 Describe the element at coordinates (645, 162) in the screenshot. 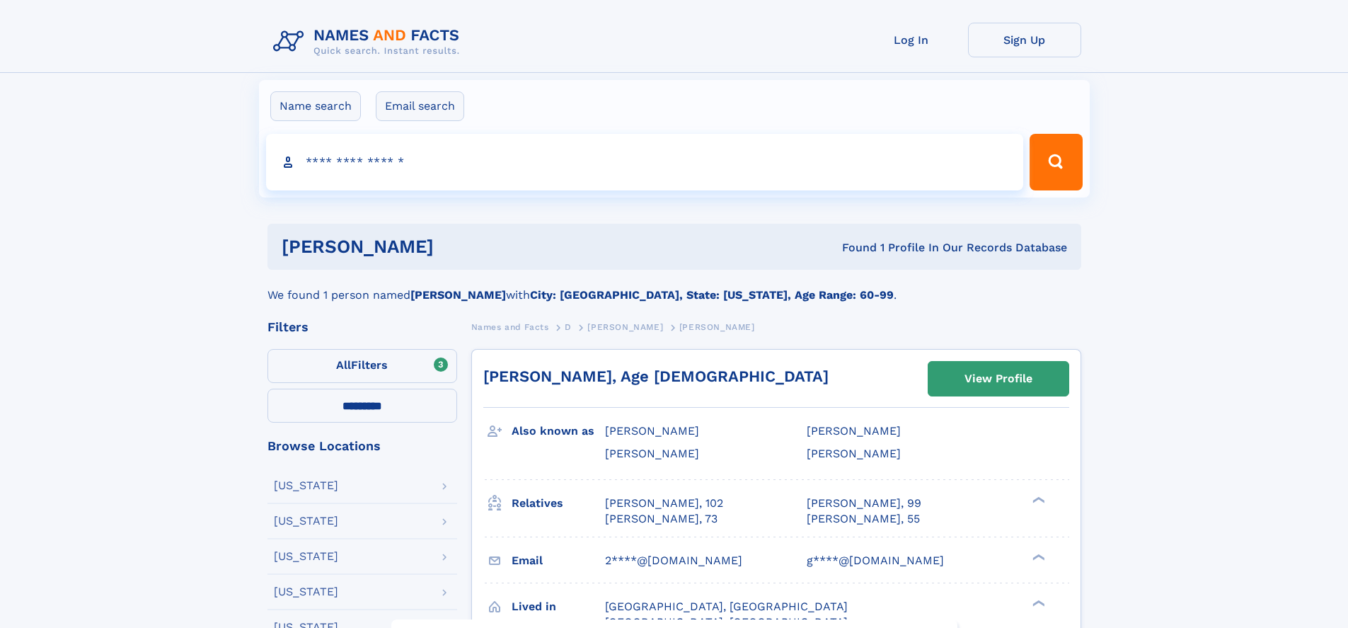

I see `input: search input` at that location.